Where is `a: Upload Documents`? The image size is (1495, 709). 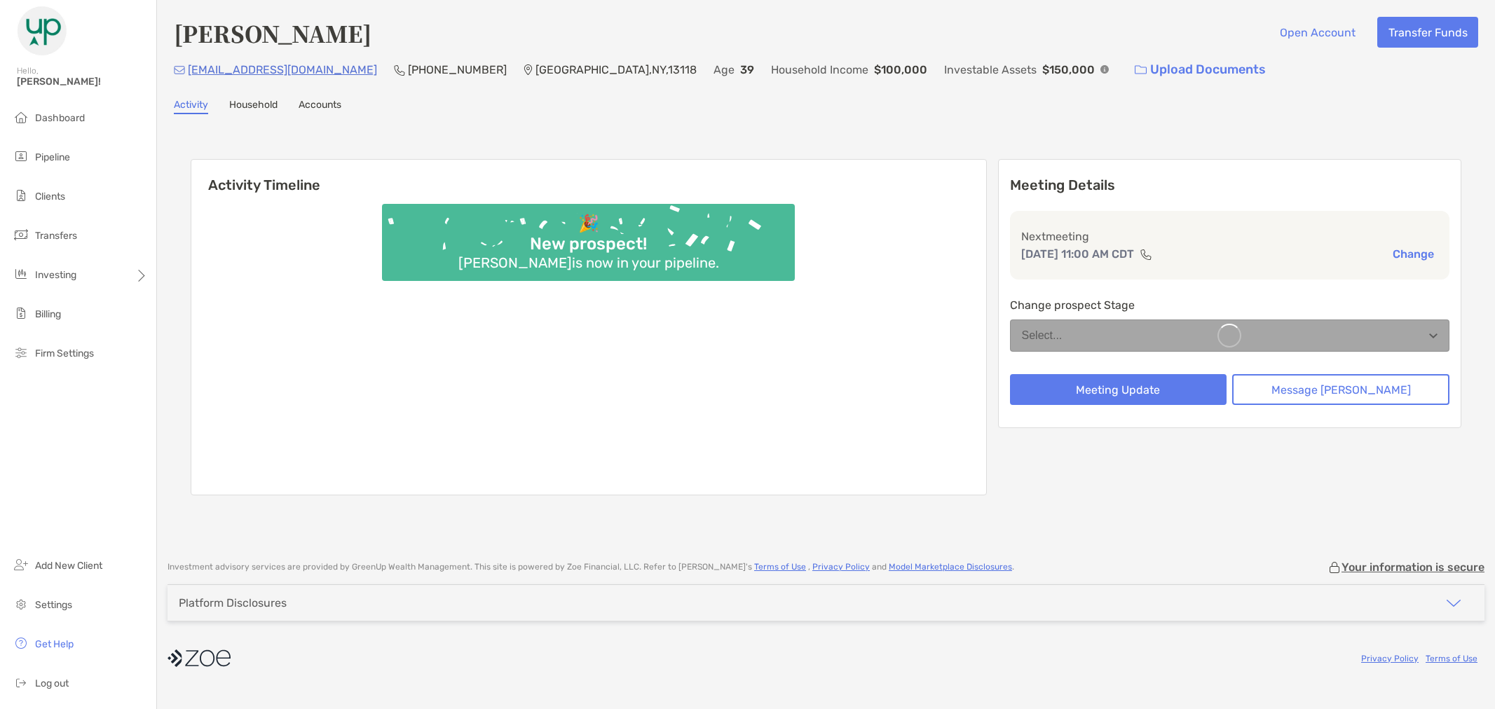 a: Upload Documents is located at coordinates (1200, 69).